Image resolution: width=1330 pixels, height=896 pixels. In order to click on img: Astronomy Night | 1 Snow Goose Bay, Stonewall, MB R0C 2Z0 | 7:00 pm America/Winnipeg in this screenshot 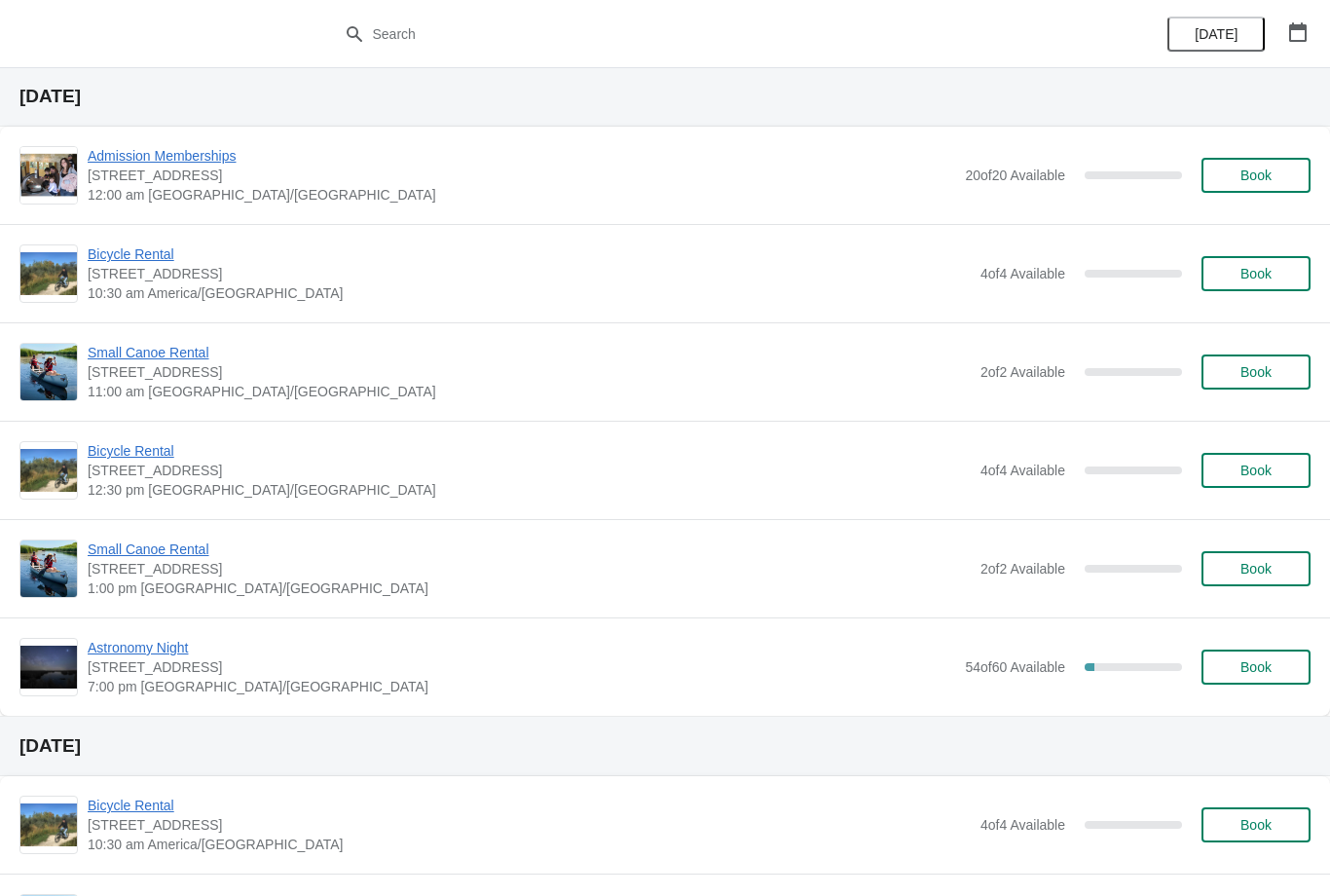, I will do `click(49, 667)`.